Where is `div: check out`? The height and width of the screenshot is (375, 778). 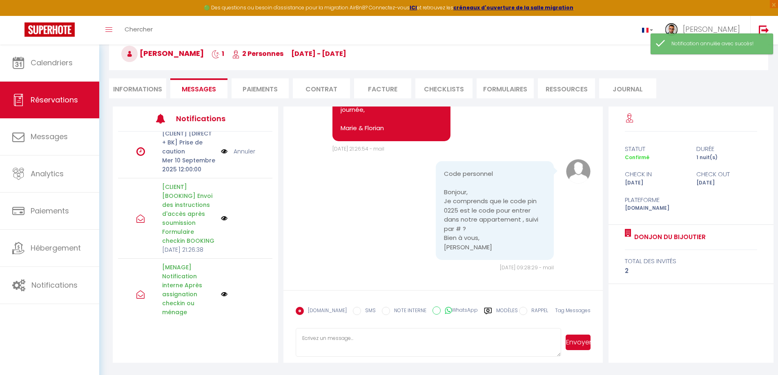
div: check out is located at coordinates (726, 174).